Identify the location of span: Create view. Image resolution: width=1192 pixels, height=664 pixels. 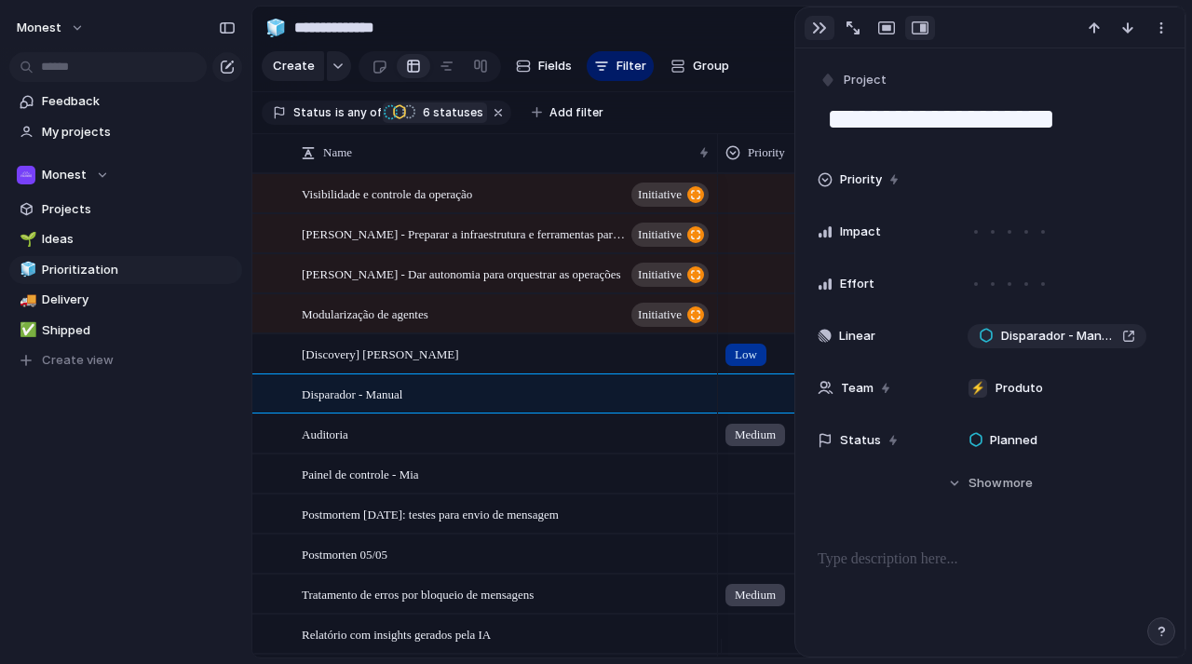
(77, 360).